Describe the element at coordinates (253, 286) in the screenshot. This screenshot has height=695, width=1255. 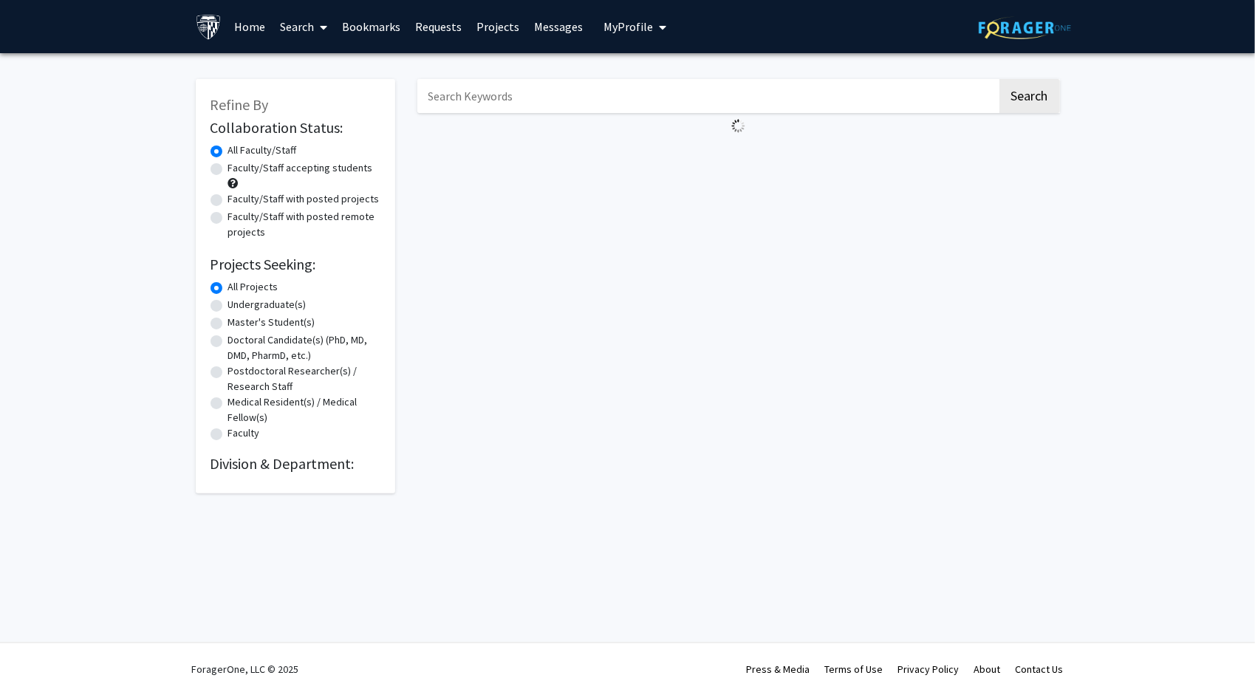
I see `label: All Projects` at that location.